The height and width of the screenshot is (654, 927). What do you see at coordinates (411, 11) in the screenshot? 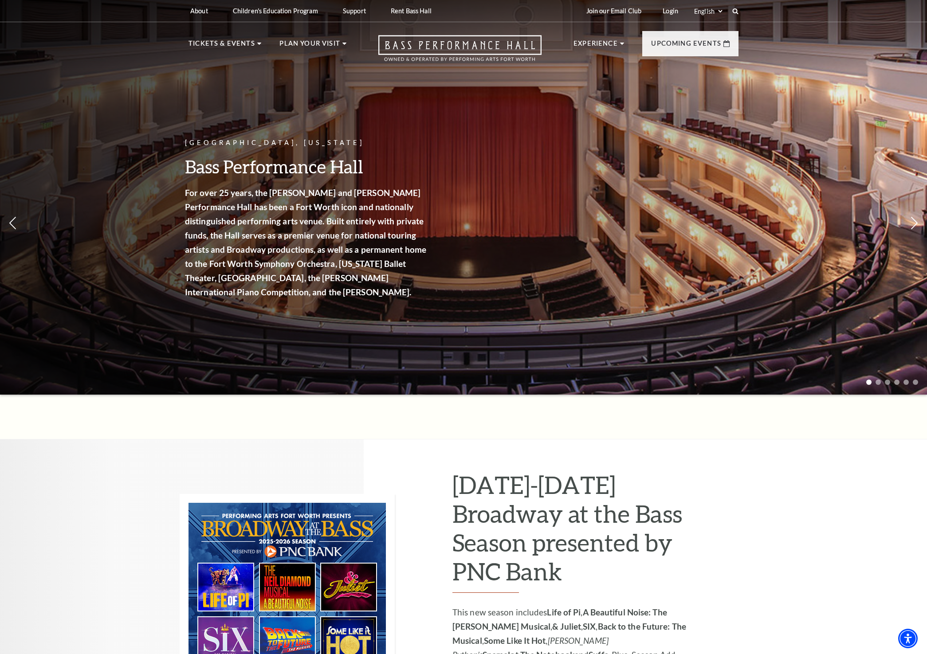
I see `p: Rent Bass Hall` at bounding box center [411, 11].